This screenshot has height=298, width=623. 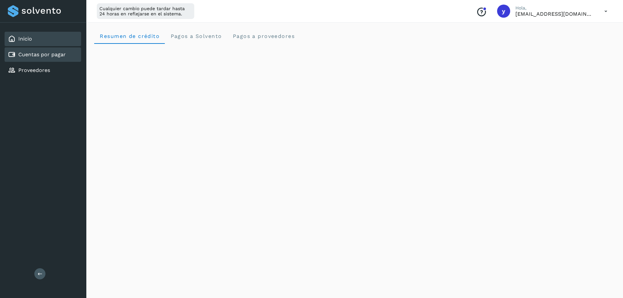 I want to click on a: Cuentas por pagar, so click(x=42, y=54).